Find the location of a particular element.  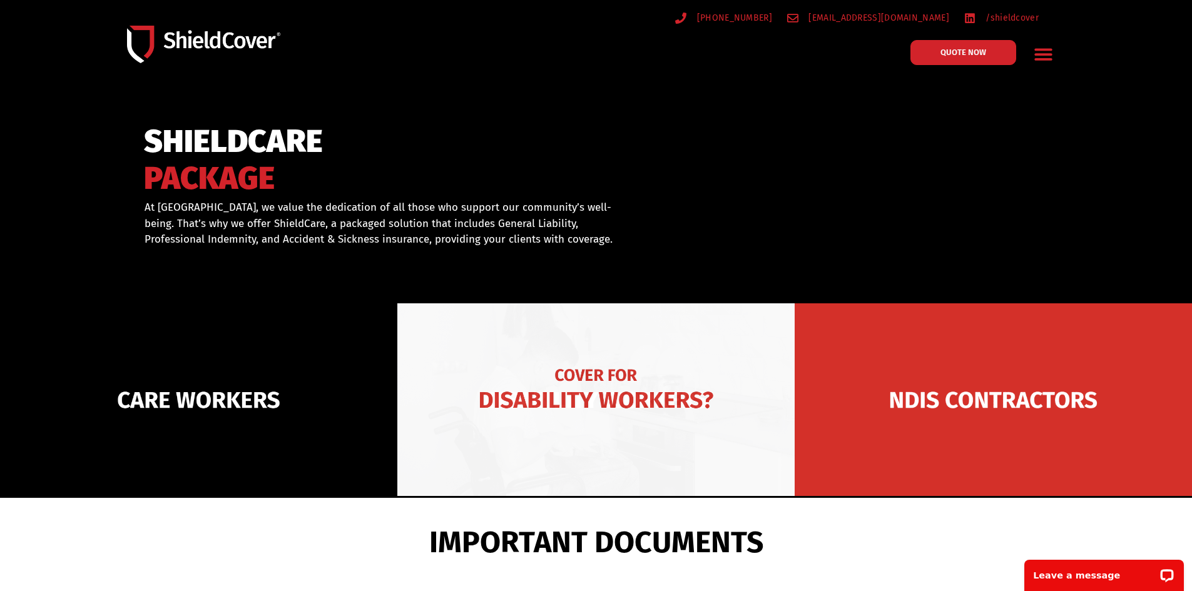

p: Leave a message is located at coordinates (79, 24).